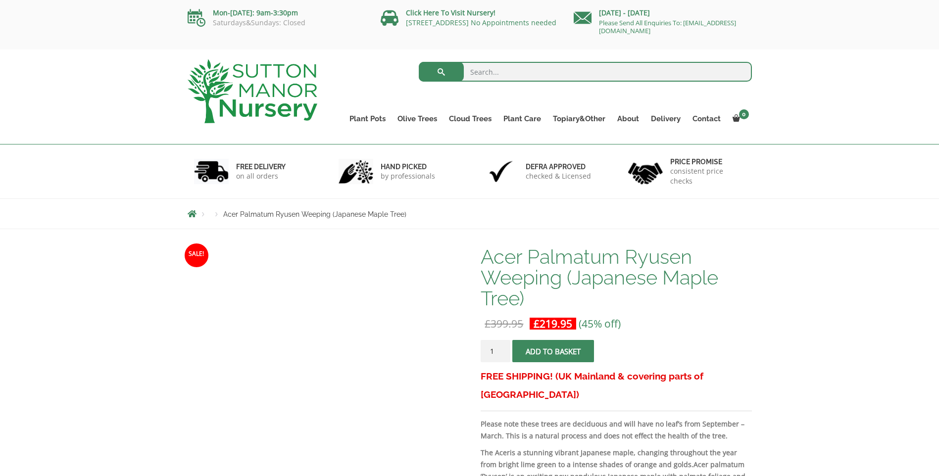 The height and width of the screenshot is (476, 939). I want to click on img: 4.jpg, so click(645, 171).